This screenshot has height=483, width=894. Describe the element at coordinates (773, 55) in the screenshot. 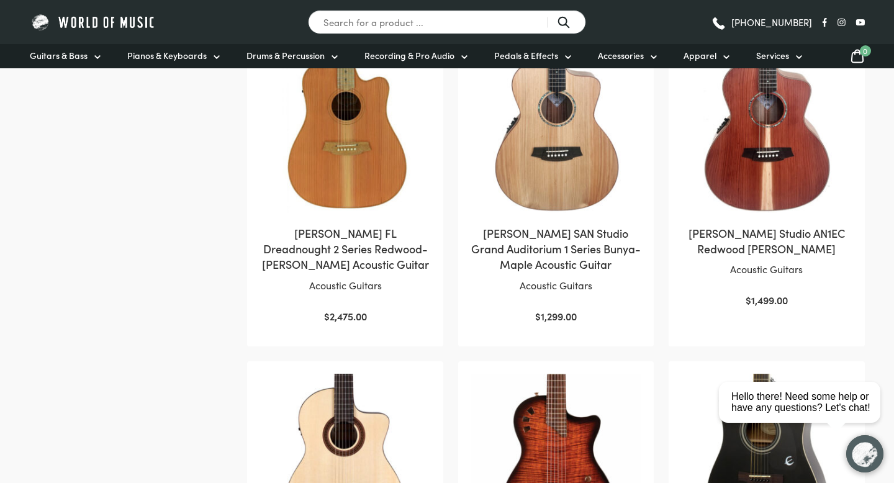

I see `span: Services` at that location.